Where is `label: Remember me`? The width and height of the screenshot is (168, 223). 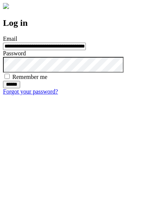 label: Remember me is located at coordinates (30, 77).